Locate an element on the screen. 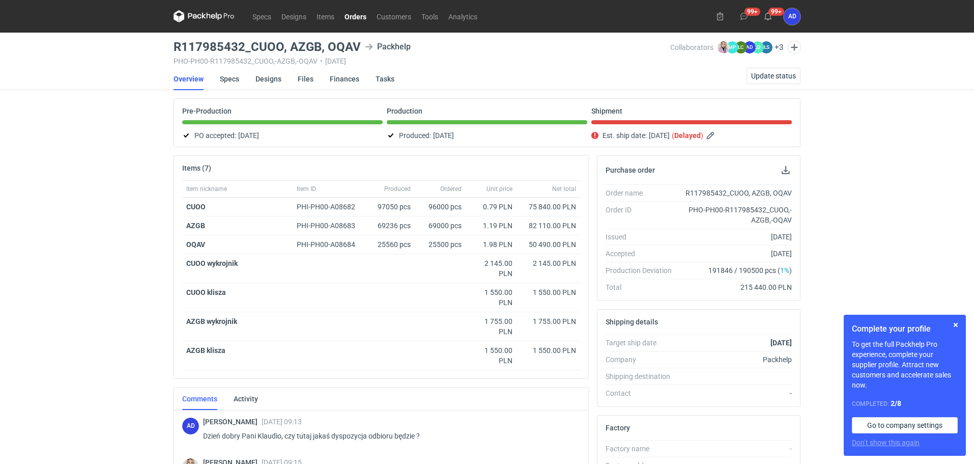 The image size is (974, 464). button: Download PO is located at coordinates (786, 170).